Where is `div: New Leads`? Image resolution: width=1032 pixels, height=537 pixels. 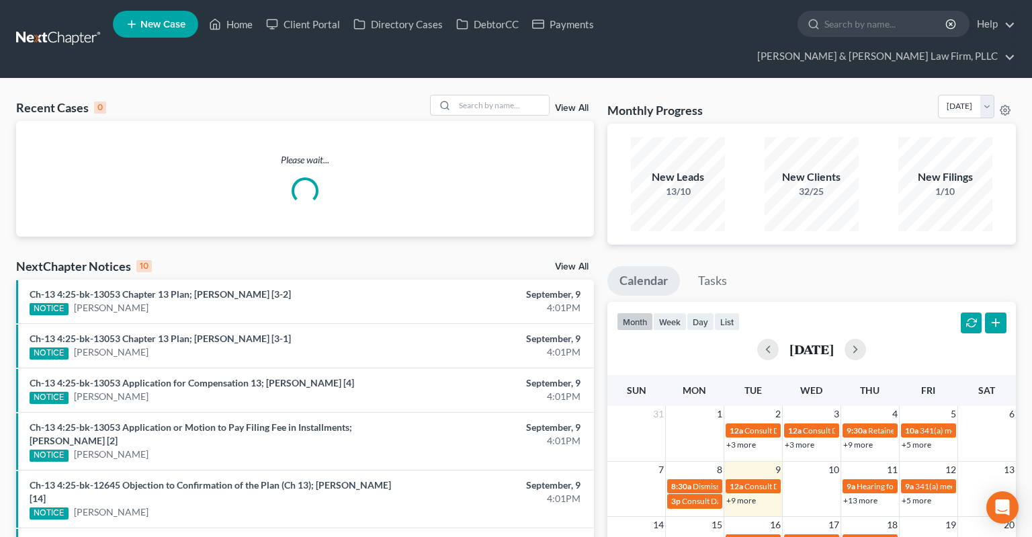 div: New Leads is located at coordinates (678, 177).